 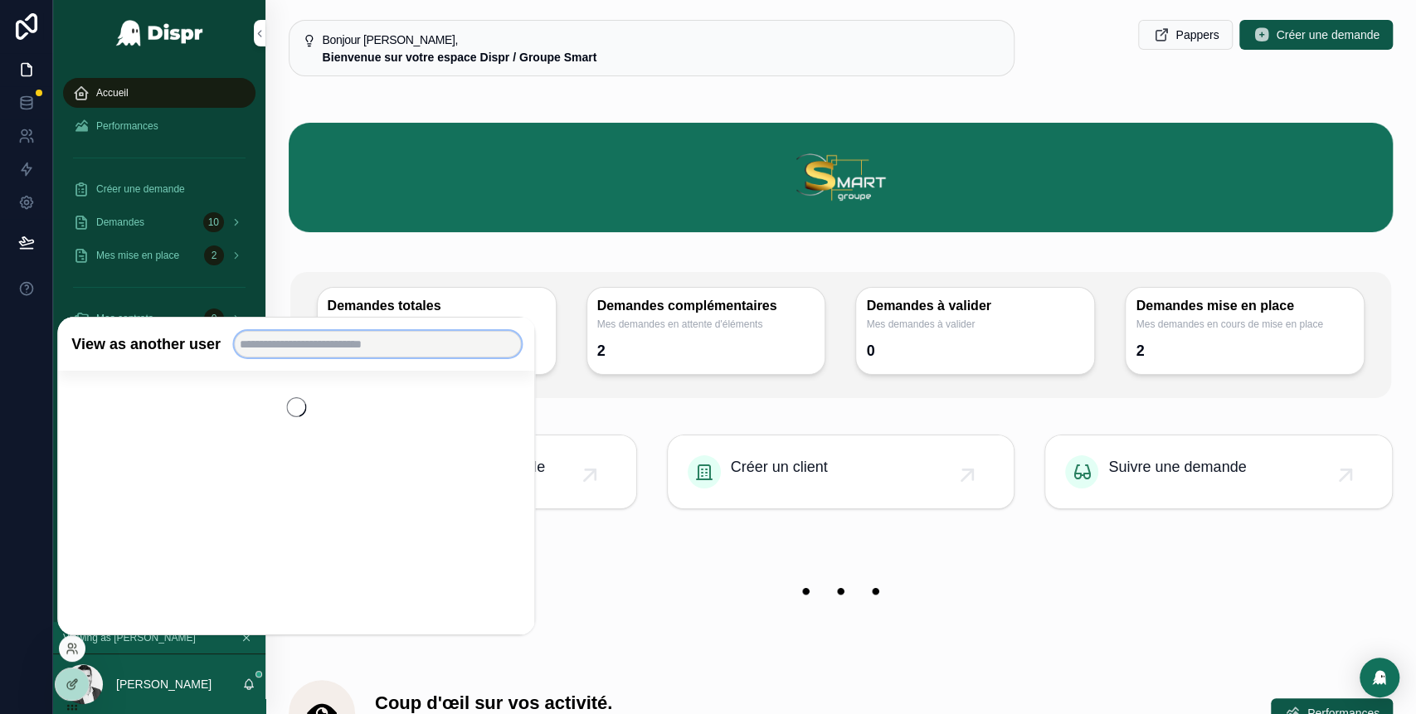 What do you see at coordinates (159, 189) in the screenshot?
I see `a: Créer une demande` at bounding box center [159, 189].